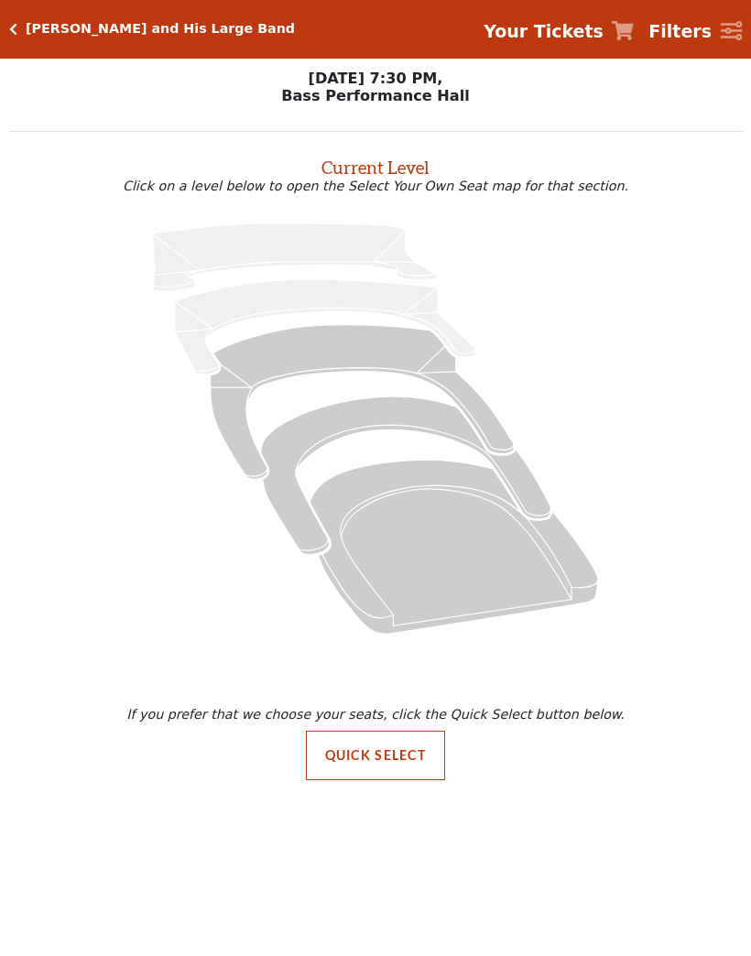 This screenshot has height=956, width=751. Describe the element at coordinates (375, 755) in the screenshot. I see `button: Quick Select` at that location.